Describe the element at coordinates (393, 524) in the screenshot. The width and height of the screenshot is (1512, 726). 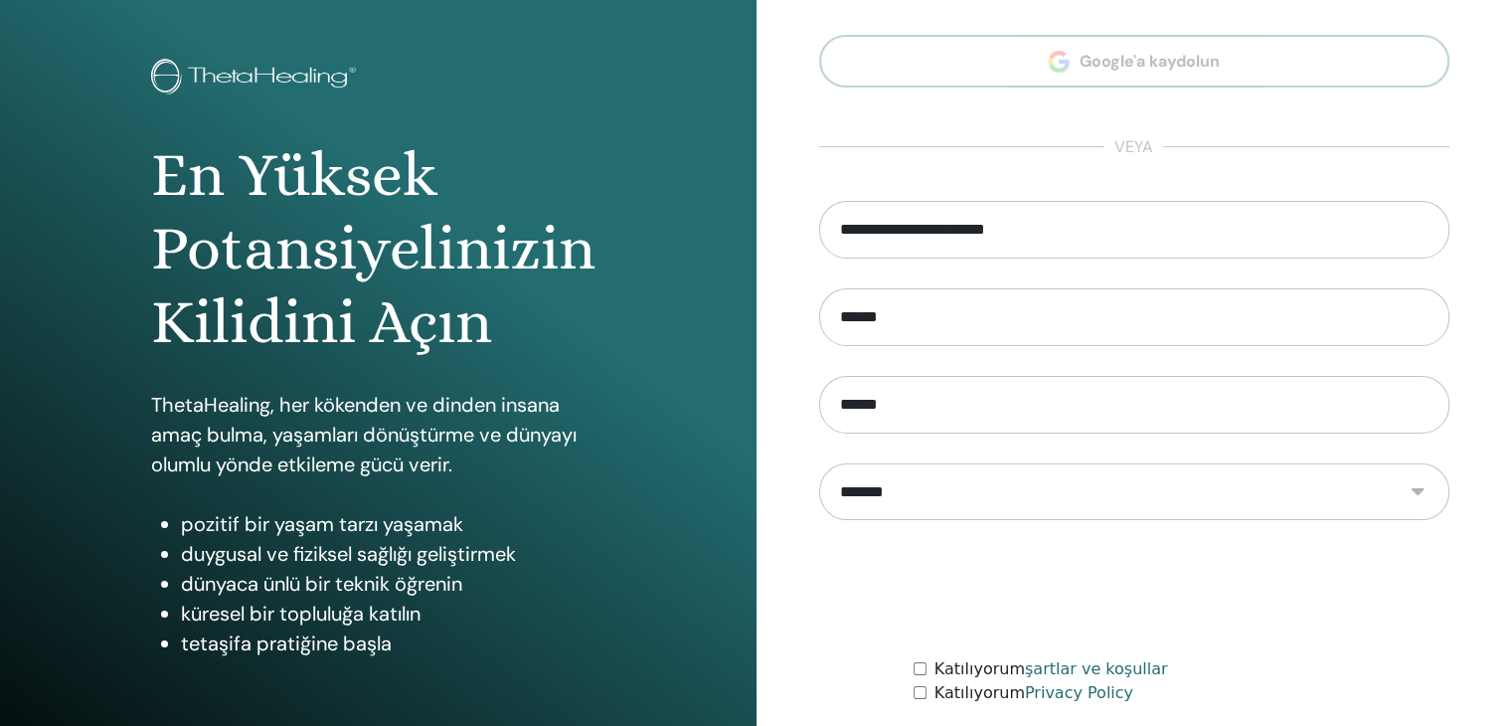
I see `li: pozitif bir yaşam tarzı yaşamak` at that location.